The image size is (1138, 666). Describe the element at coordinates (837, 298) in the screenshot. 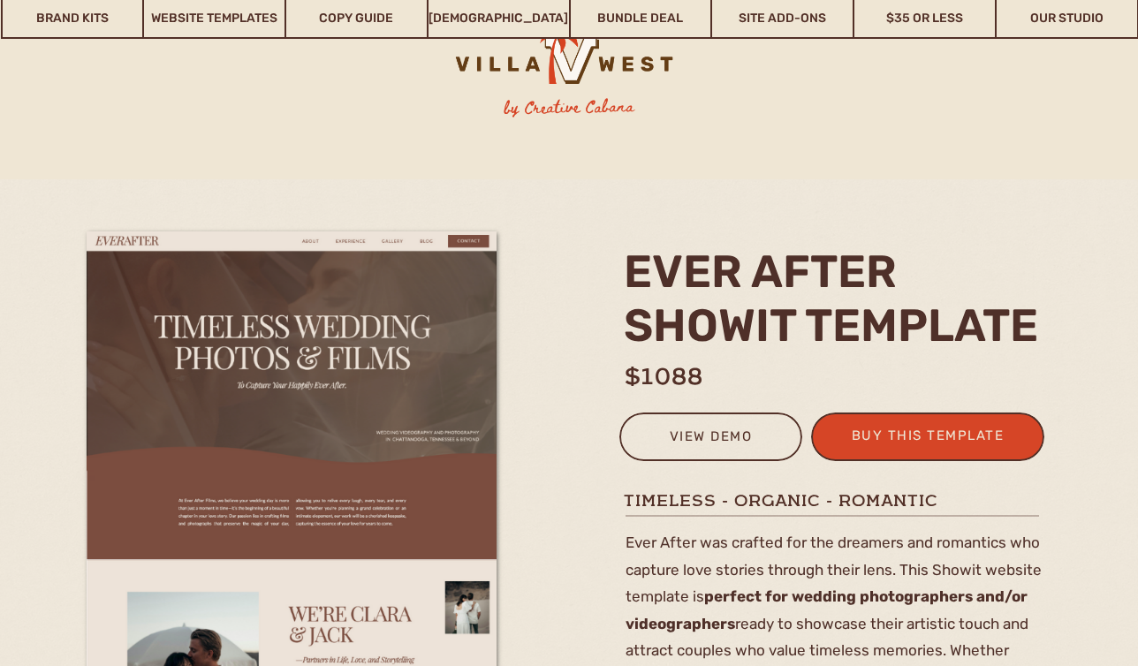

I see `h2: ever after Showit template` at that location.